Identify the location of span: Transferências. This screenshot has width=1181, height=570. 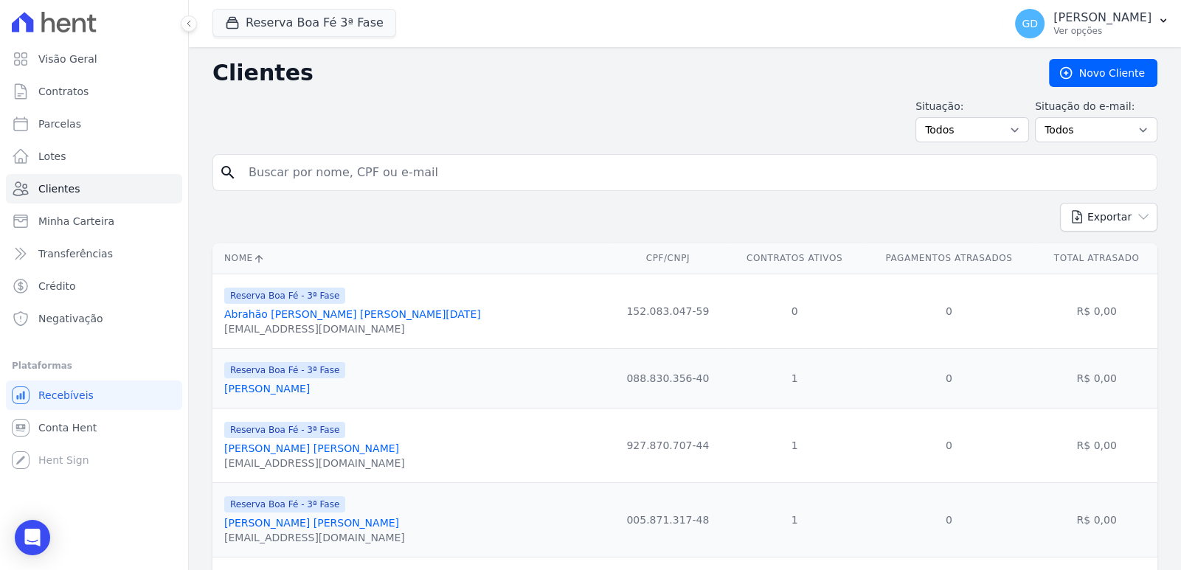
(75, 254).